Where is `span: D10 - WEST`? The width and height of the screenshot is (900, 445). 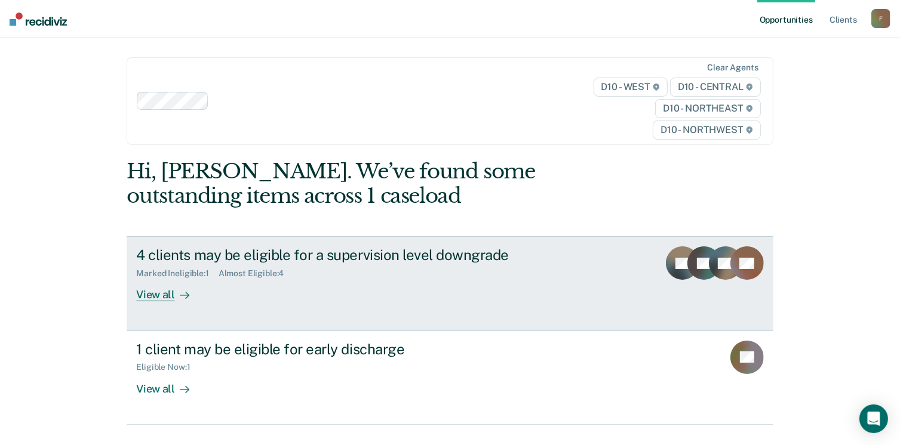
span: D10 - WEST is located at coordinates (631, 87).